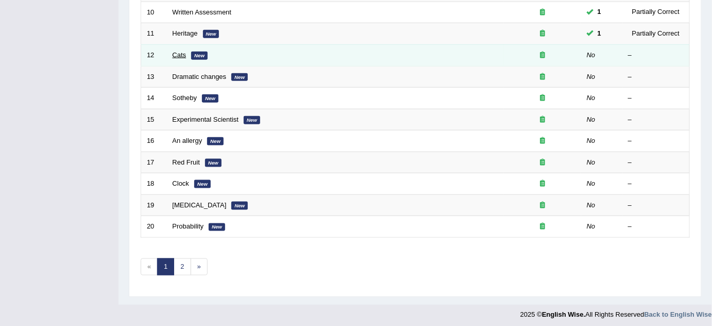 Image resolution: width=712 pixels, height=326 pixels. I want to click on td: 14, so click(154, 98).